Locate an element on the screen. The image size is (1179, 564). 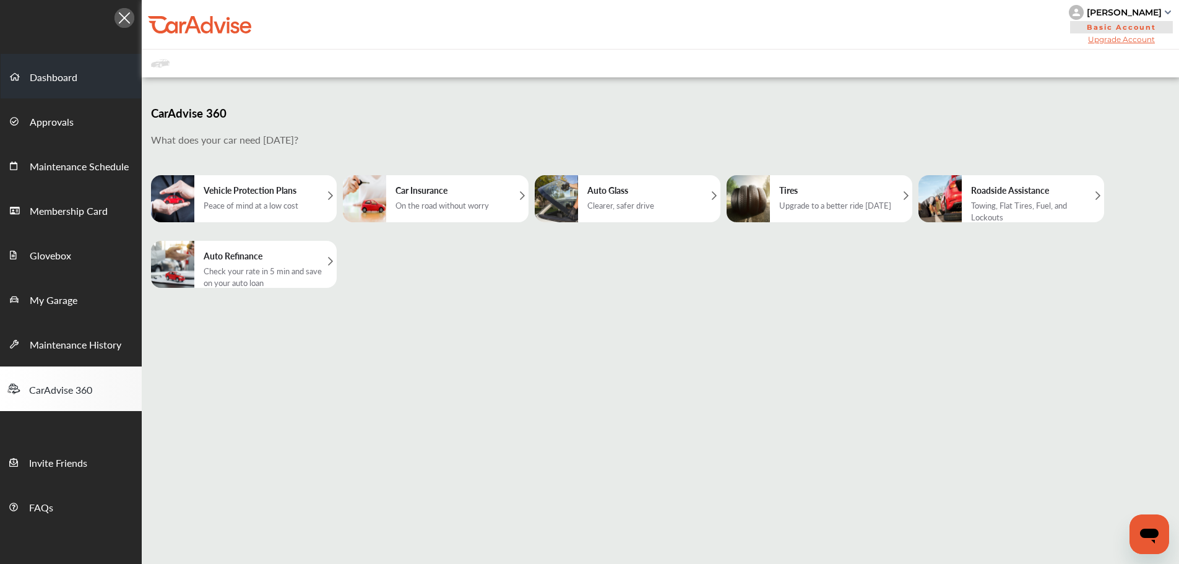
h5: Auto Refinance is located at coordinates (267, 256).